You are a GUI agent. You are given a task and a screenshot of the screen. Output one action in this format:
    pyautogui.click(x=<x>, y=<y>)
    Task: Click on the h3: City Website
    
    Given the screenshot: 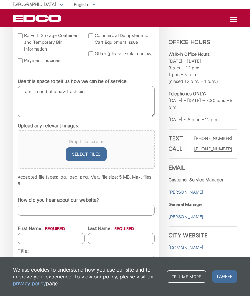 What is the action you would take?
    pyautogui.click(x=203, y=232)
    